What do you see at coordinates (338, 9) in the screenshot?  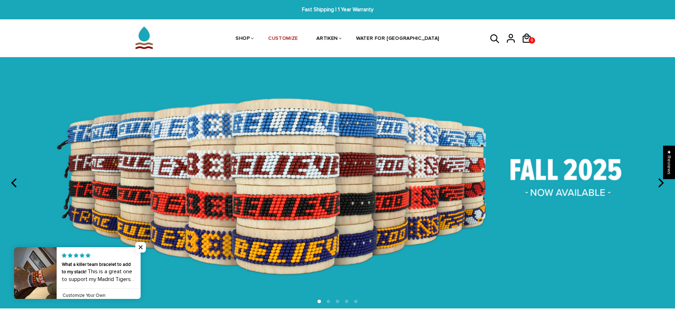 I see `span: Fast Shipping | 1 Year Warranty` at bounding box center [338, 9].